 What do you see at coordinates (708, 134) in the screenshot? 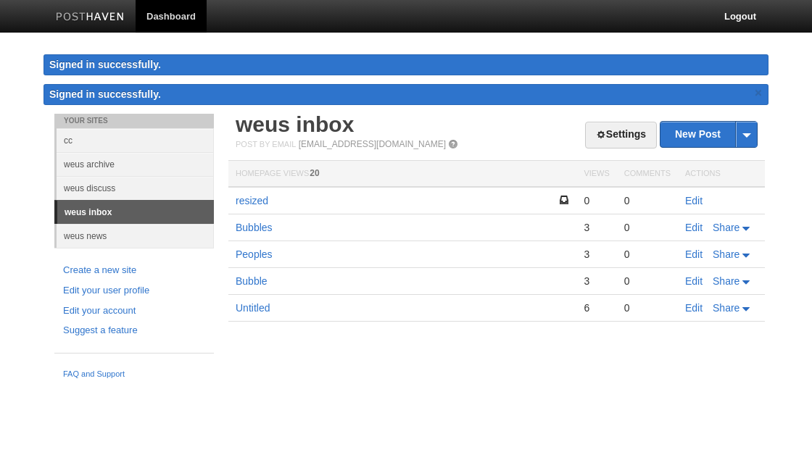
I see `a: New Post` at bounding box center [708, 134].